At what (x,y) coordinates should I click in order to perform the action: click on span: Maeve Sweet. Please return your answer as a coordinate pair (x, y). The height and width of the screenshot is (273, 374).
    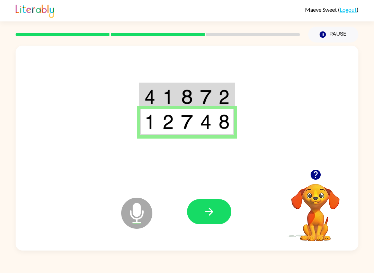
    Looking at the image, I should click on (321, 9).